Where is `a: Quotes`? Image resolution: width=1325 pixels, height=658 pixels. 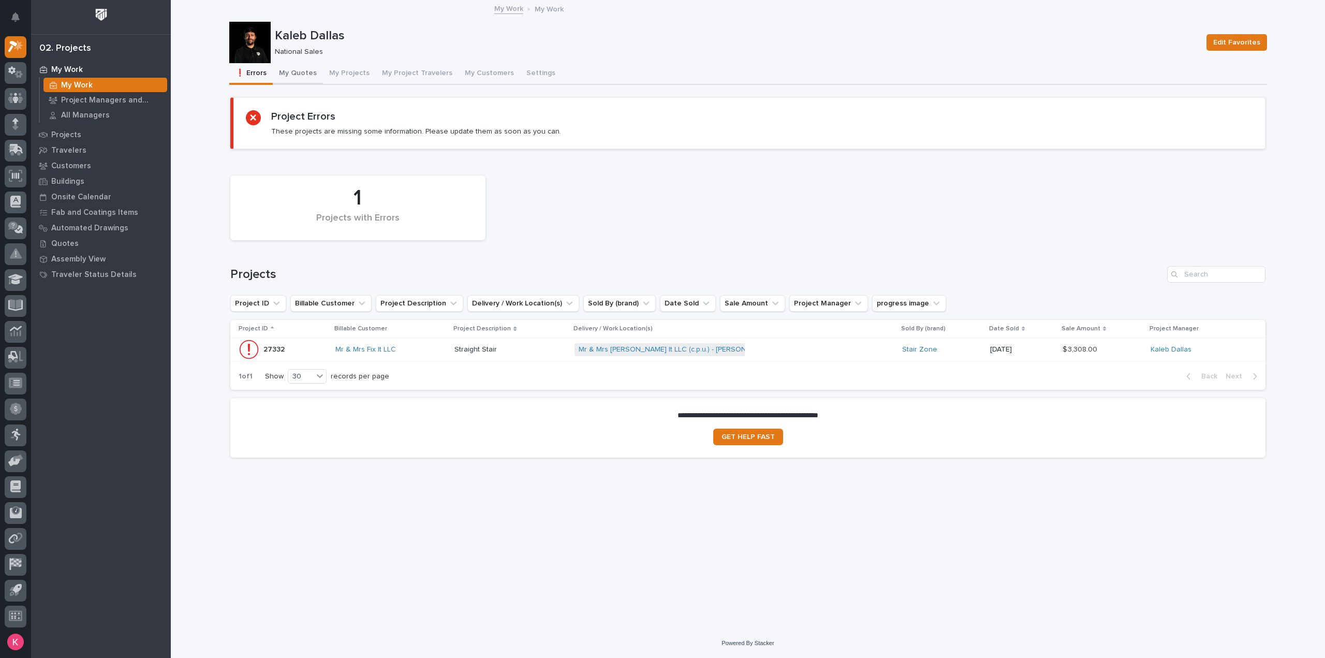
a: Quotes is located at coordinates (101, 243).